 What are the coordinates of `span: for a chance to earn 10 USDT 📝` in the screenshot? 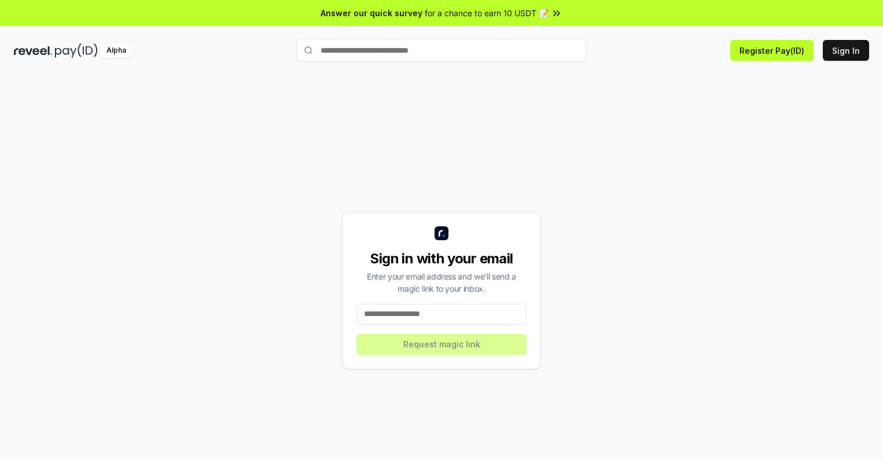 It's located at (487, 13).